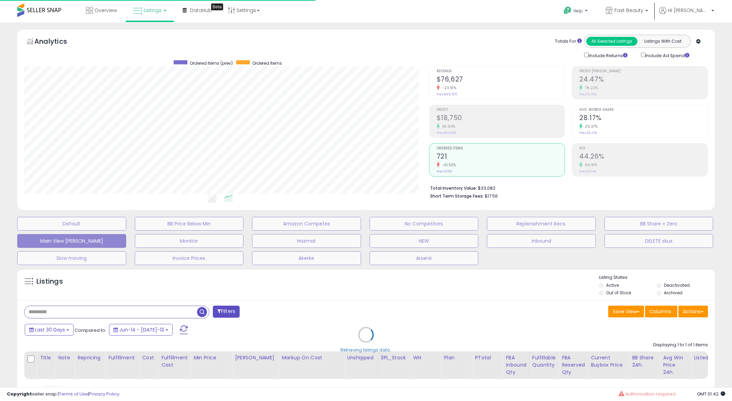 This screenshot has height=401, width=732. What do you see at coordinates (72, 258) in the screenshot?
I see `button: Slow moving` at bounding box center [72, 258].